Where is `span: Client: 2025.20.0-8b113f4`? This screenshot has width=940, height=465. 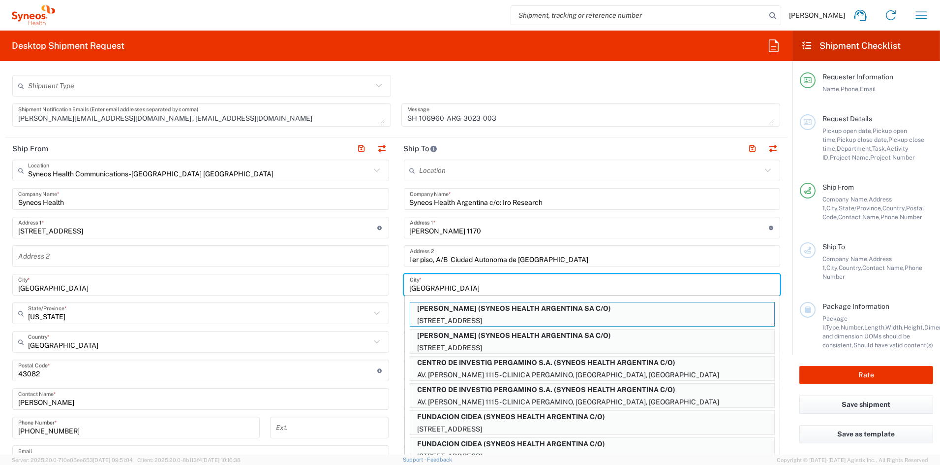 span: Client: 2025.20.0-8b113f4 is located at coordinates (189, 460).